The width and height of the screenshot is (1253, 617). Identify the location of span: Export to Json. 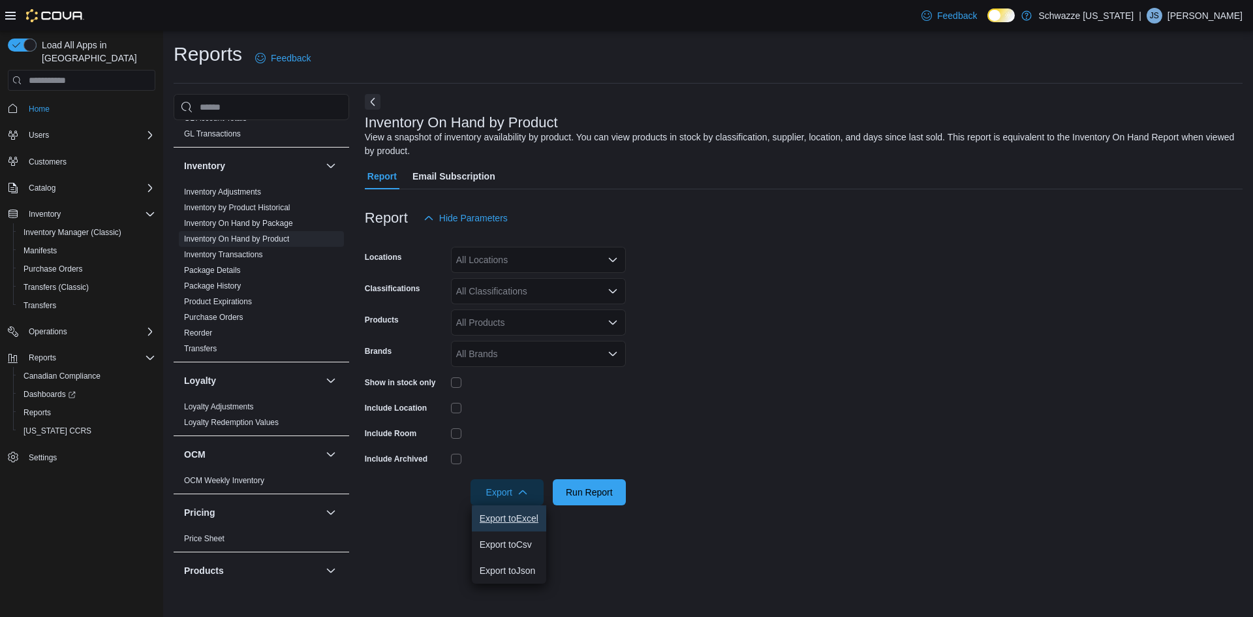
(509, 570).